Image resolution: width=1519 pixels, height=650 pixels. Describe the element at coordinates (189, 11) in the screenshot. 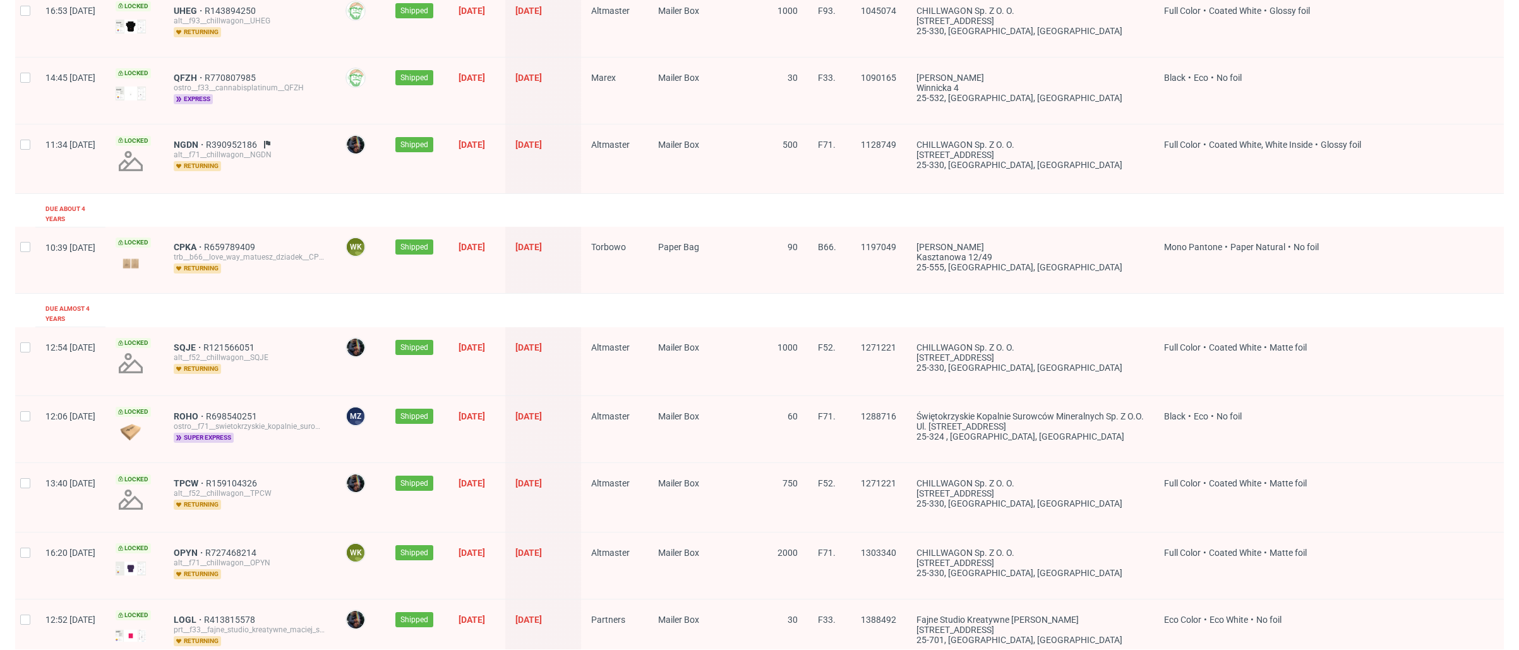

I see `span: UHEG` at that location.